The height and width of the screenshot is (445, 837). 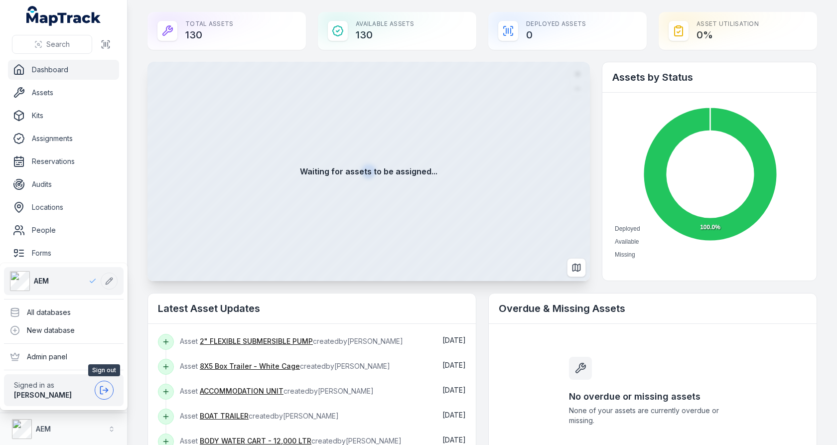 I want to click on span: Signed in as, so click(x=52, y=385).